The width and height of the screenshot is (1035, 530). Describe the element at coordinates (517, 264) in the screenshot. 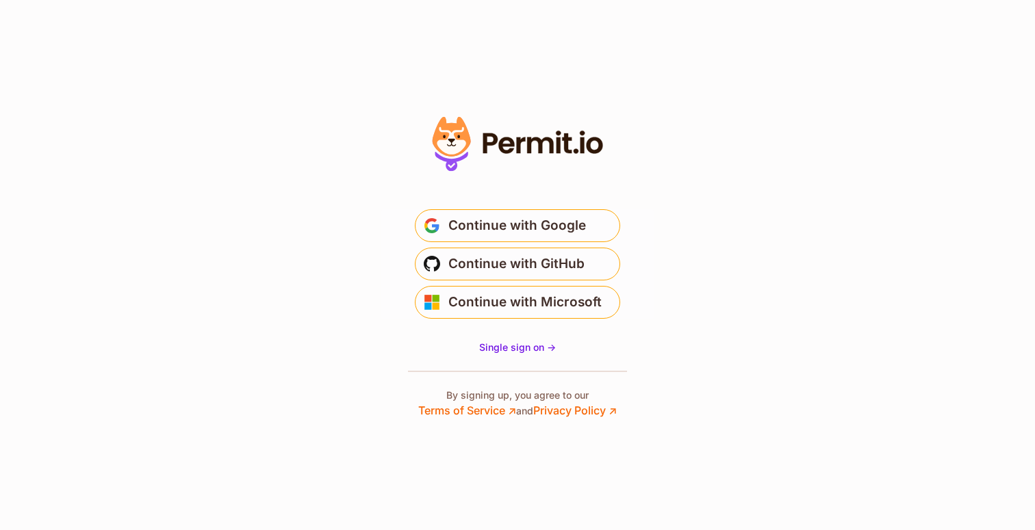

I see `button: Continue with GitHub` at that location.